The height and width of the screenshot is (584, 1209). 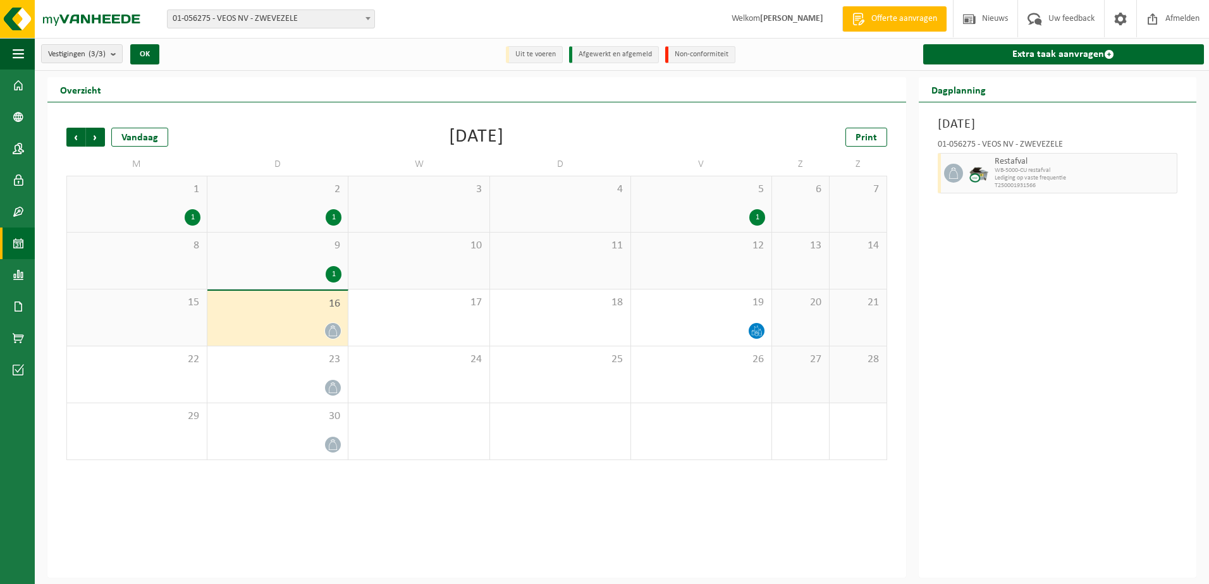 I want to click on a: Extra taak aanvragen, so click(x=1064, y=54).